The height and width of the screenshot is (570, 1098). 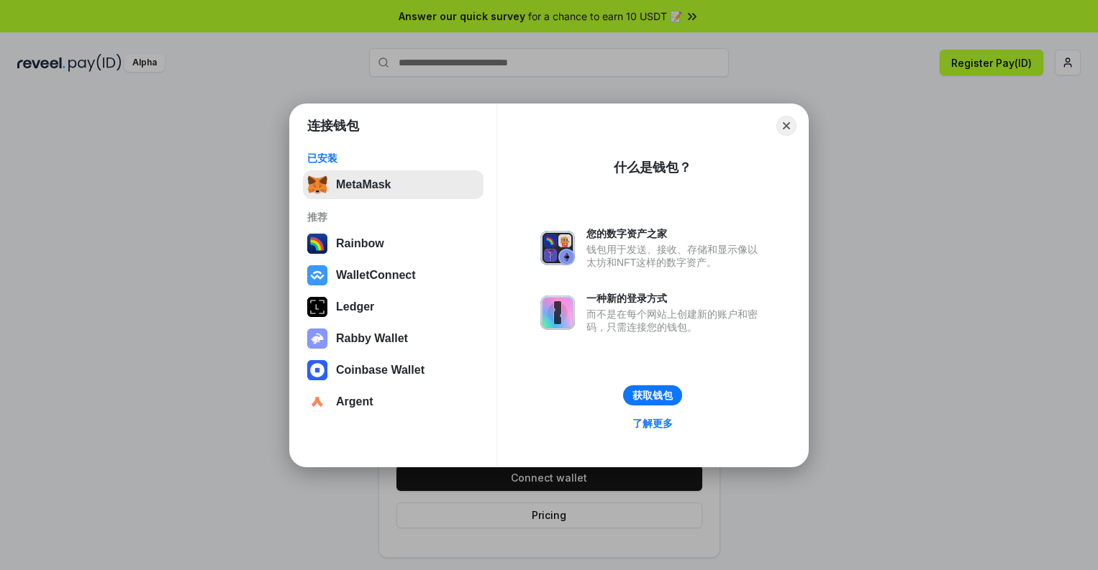 What do you see at coordinates (355, 402) in the screenshot?
I see `div: Argent` at bounding box center [355, 402].